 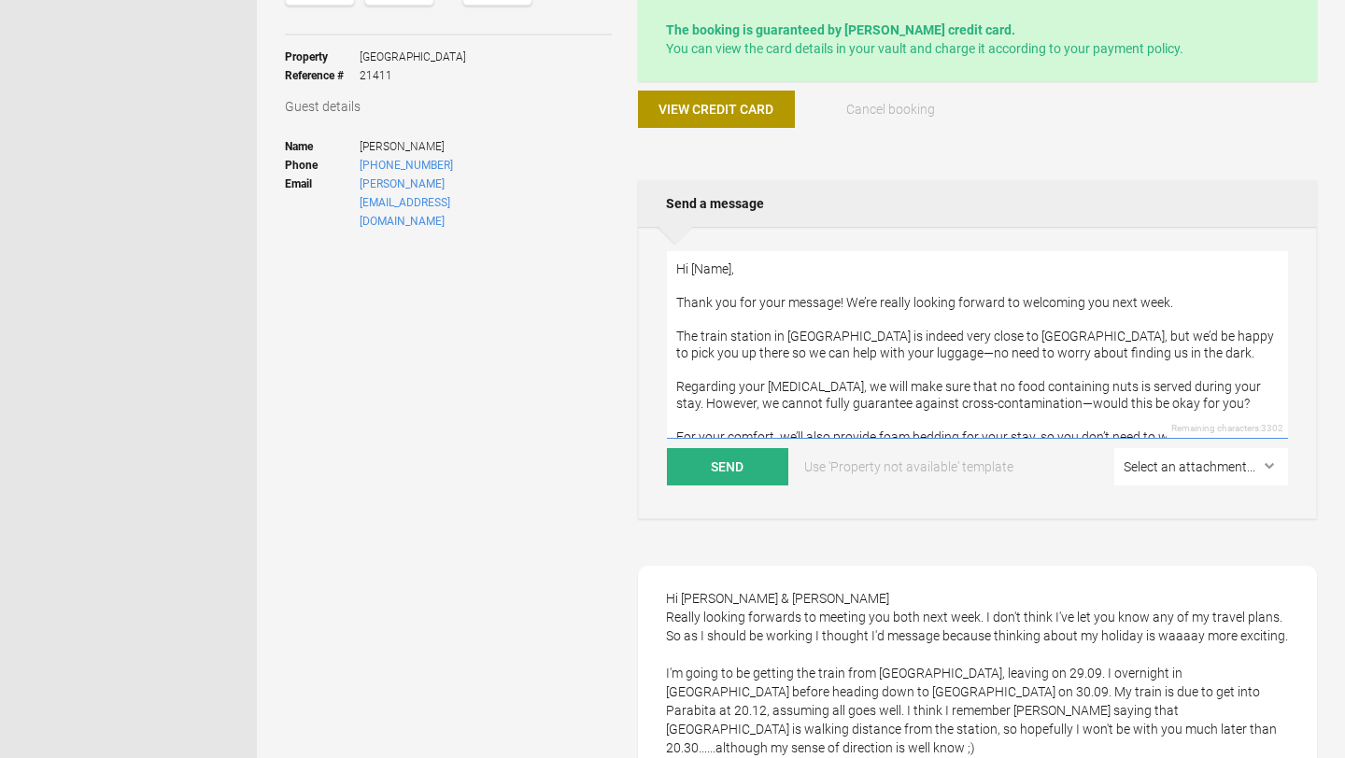 I want to click on p: You can view the card details in your vault and charge it according to your payment policy., so click(x=977, y=39).